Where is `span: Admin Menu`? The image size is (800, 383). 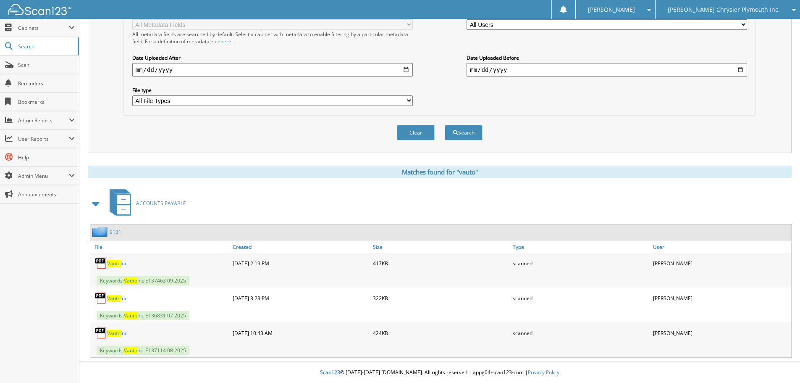
span: Admin Menu is located at coordinates (43, 176).